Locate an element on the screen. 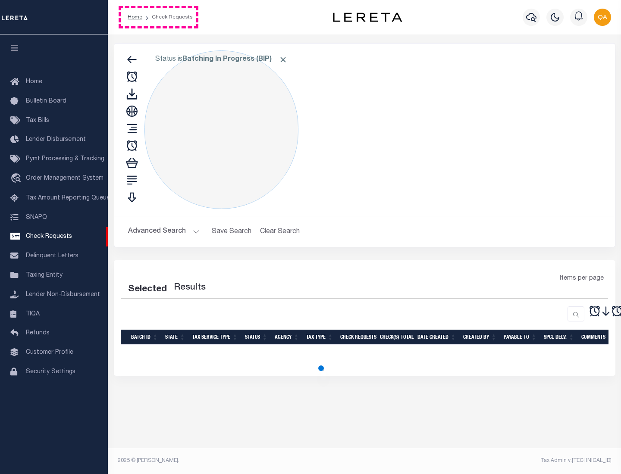  label: Results is located at coordinates (190, 288).